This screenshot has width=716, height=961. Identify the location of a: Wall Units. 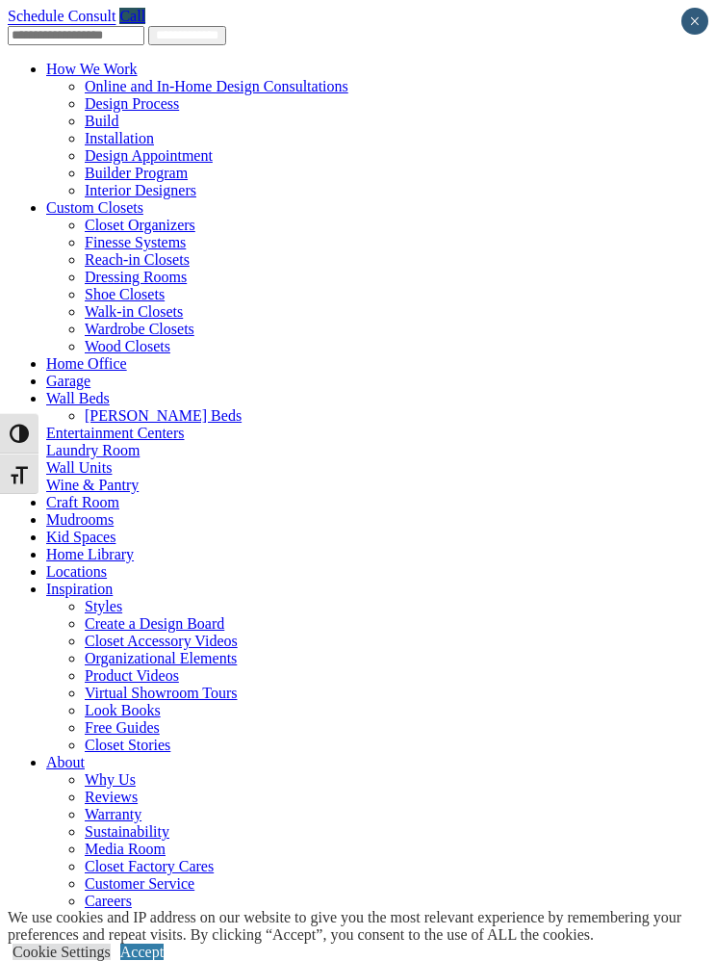
(79, 467).